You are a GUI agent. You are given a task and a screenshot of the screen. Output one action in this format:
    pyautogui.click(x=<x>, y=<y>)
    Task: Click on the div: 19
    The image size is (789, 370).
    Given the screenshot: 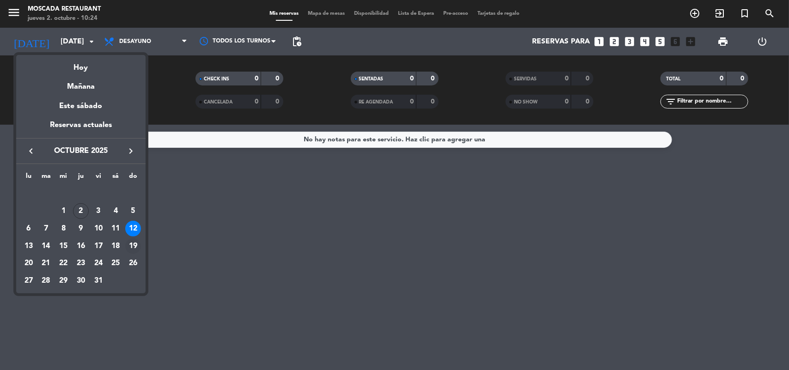 What is the action you would take?
    pyautogui.click(x=133, y=246)
    